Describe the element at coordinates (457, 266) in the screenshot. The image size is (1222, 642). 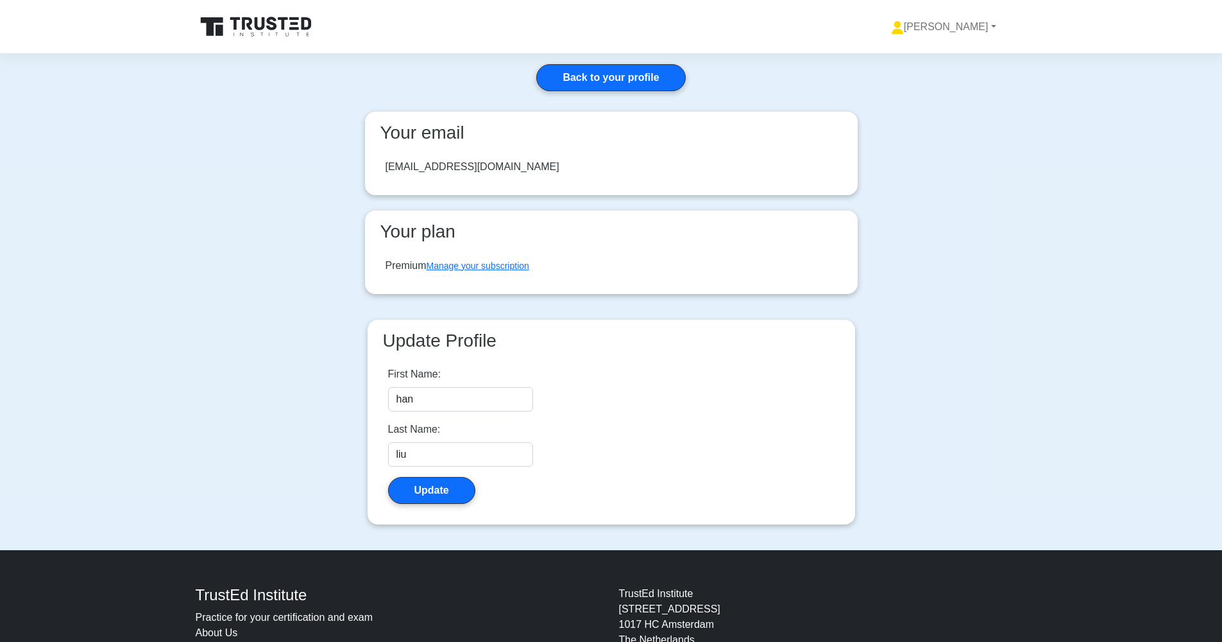
I see `div: Premium` at that location.